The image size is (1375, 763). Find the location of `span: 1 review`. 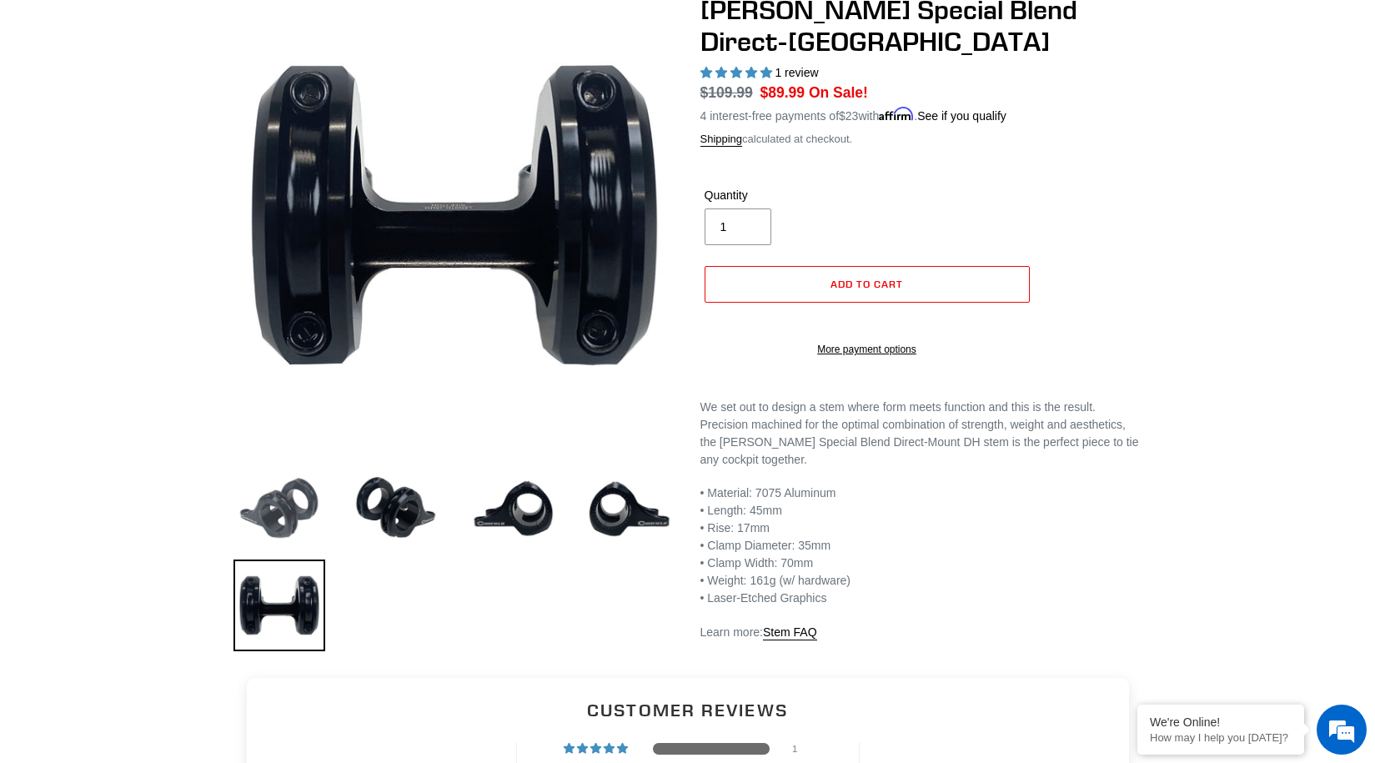

span: 1 review is located at coordinates (797, 73).